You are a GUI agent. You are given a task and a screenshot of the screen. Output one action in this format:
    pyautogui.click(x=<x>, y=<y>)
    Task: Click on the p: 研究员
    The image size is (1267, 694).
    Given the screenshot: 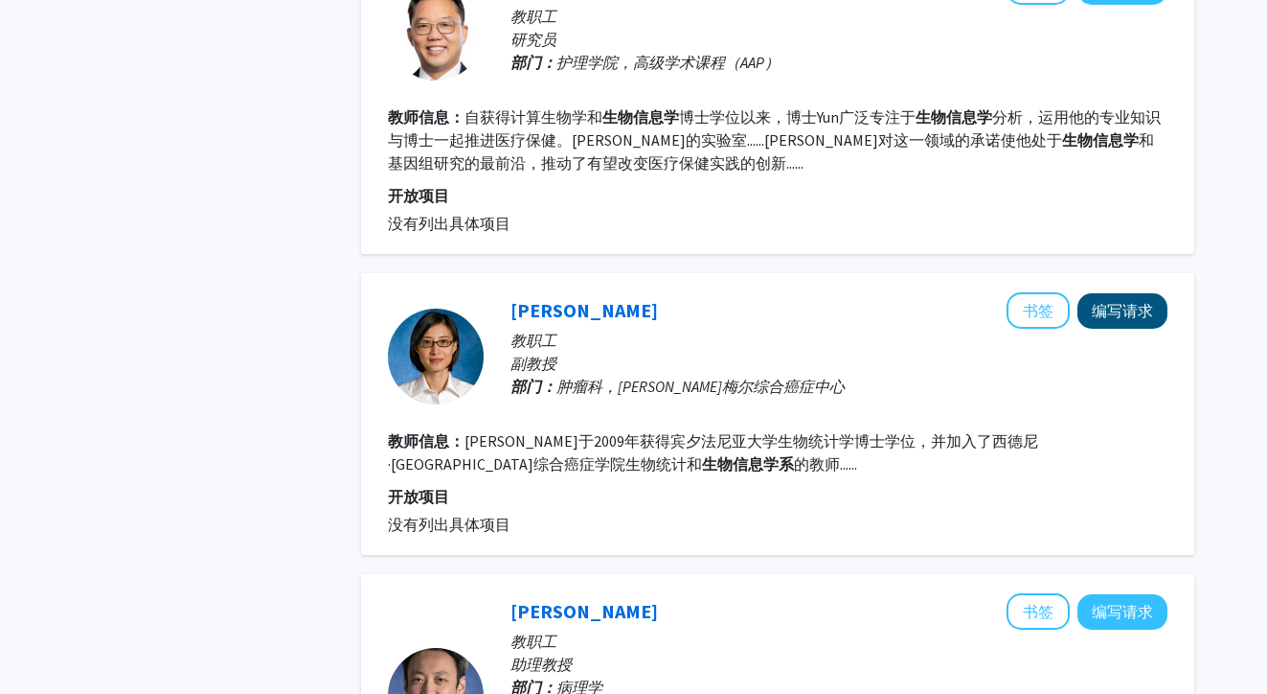 What is the action you would take?
    pyautogui.click(x=839, y=39)
    